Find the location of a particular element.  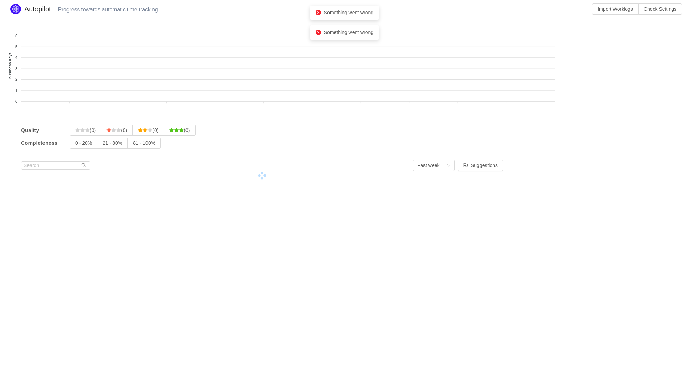

img: Quantify is located at coordinates (16, 9).